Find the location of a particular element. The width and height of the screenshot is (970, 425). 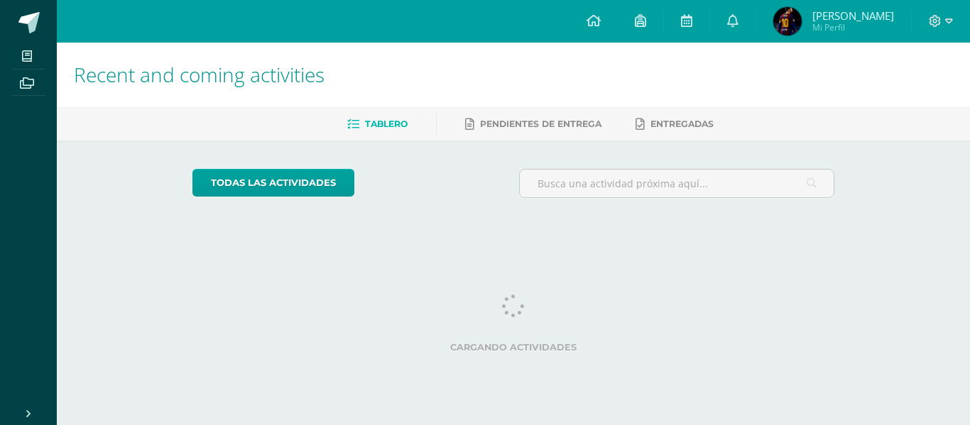

span: Entregadas is located at coordinates (682, 124).